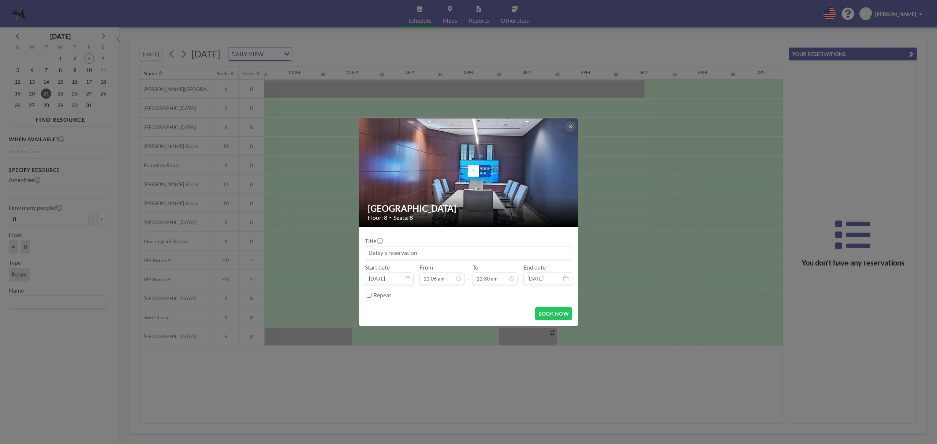 The height and width of the screenshot is (444, 937). Describe the element at coordinates (469, 172) in the screenshot. I see `img: 537.jpg` at that location.